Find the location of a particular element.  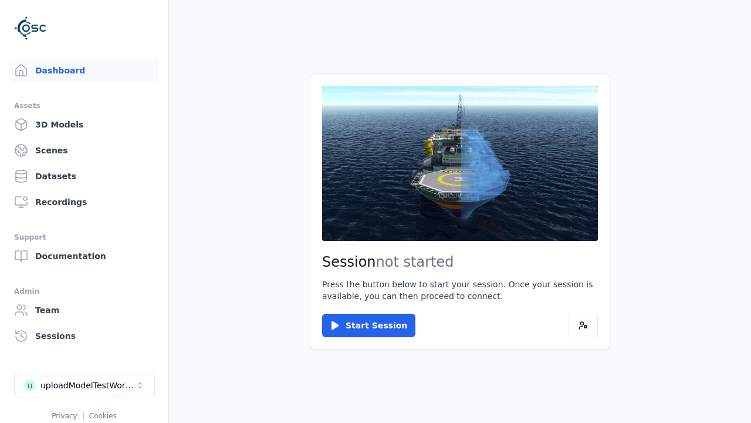

a: Privacy is located at coordinates (64, 416).